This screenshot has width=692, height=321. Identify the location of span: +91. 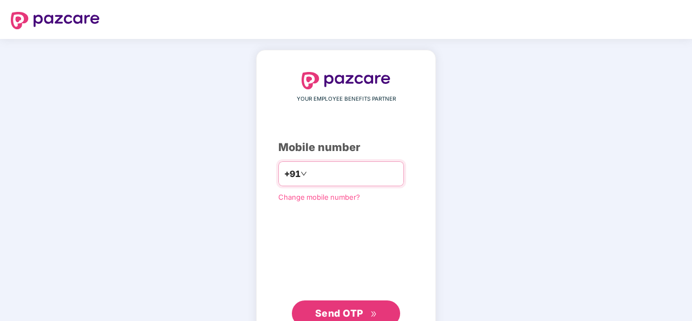
(293, 174).